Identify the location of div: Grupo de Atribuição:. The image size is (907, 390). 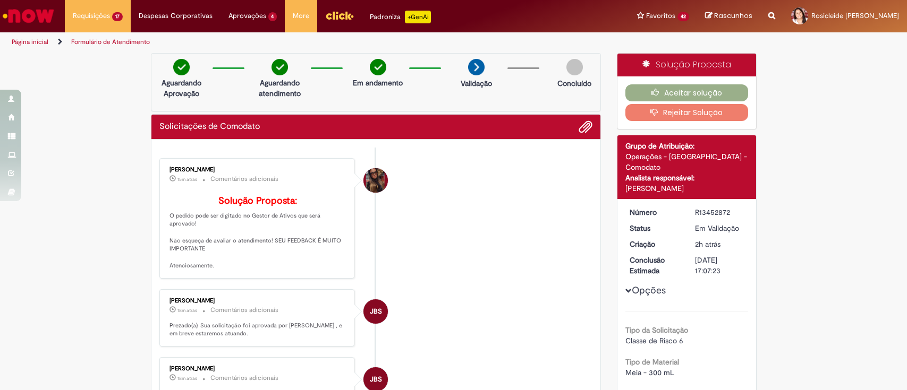
(686, 146).